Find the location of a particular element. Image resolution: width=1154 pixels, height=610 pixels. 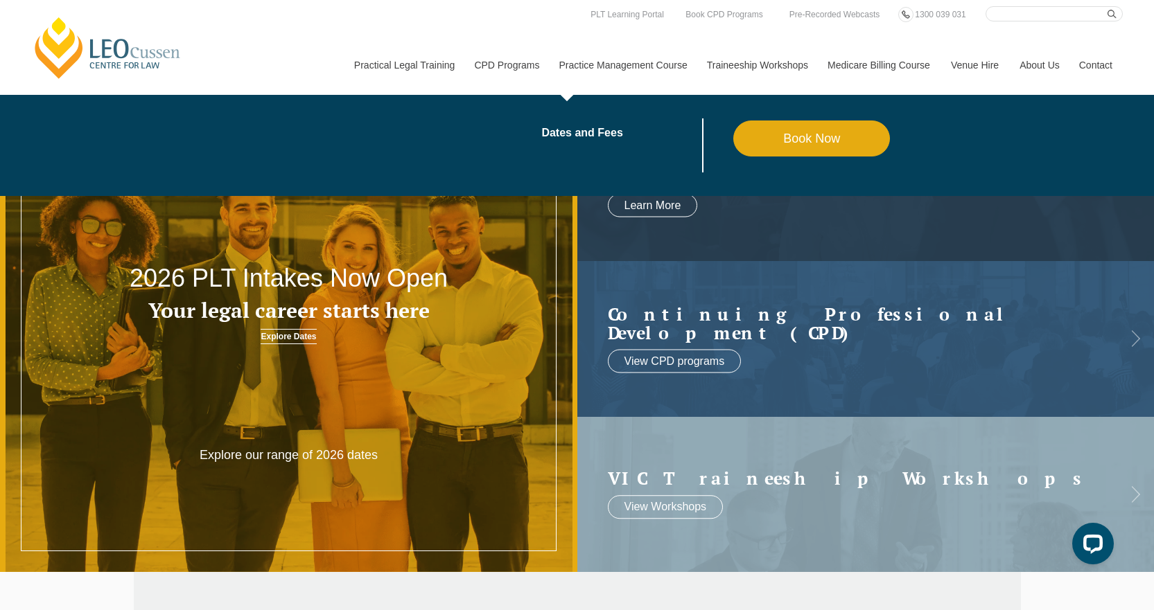

span: 1300 039 031 is located at coordinates (939, 15).